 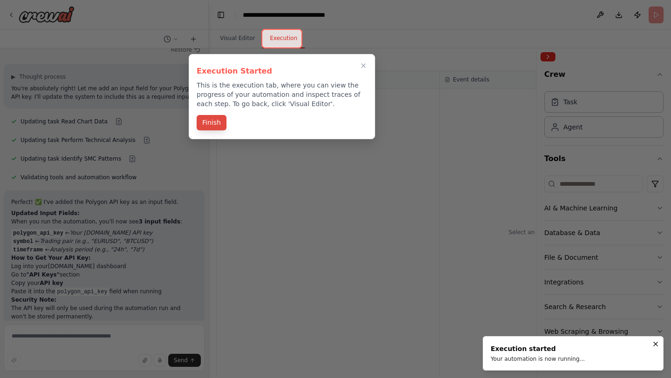 I want to click on p: This is the execution tab, where you can view the progress of your automation and inspect traces ..., so click(x=282, y=95).